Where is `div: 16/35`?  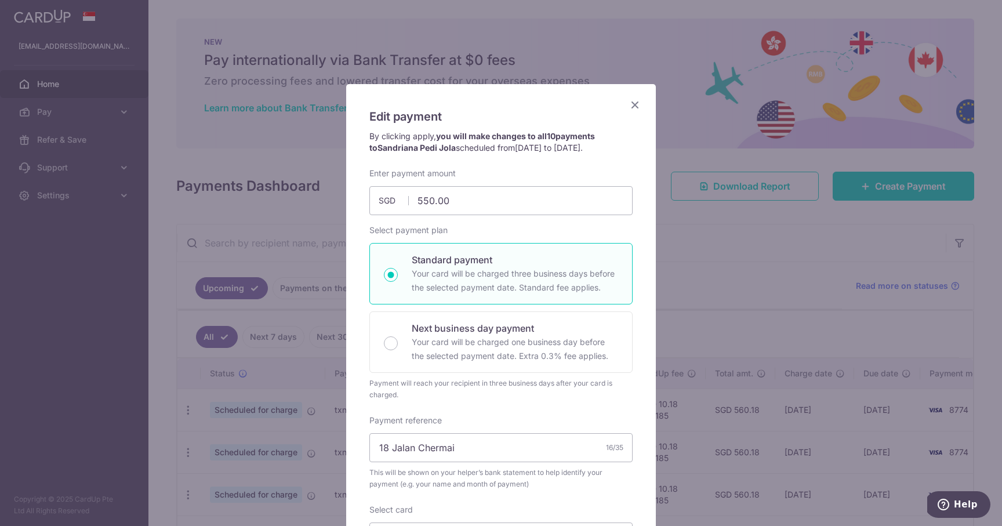 div: 16/35 is located at coordinates (614, 448).